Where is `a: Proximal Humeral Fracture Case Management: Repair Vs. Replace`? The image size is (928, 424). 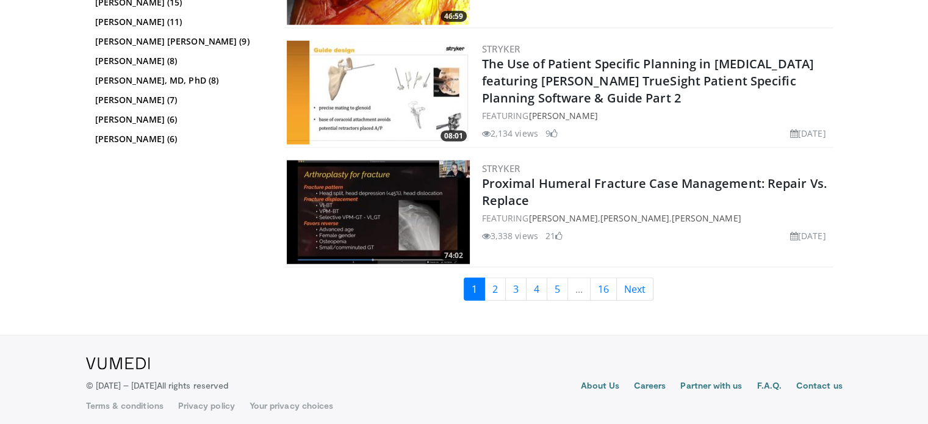 a: Proximal Humeral Fracture Case Management: Repair Vs. Replace is located at coordinates (654, 192).